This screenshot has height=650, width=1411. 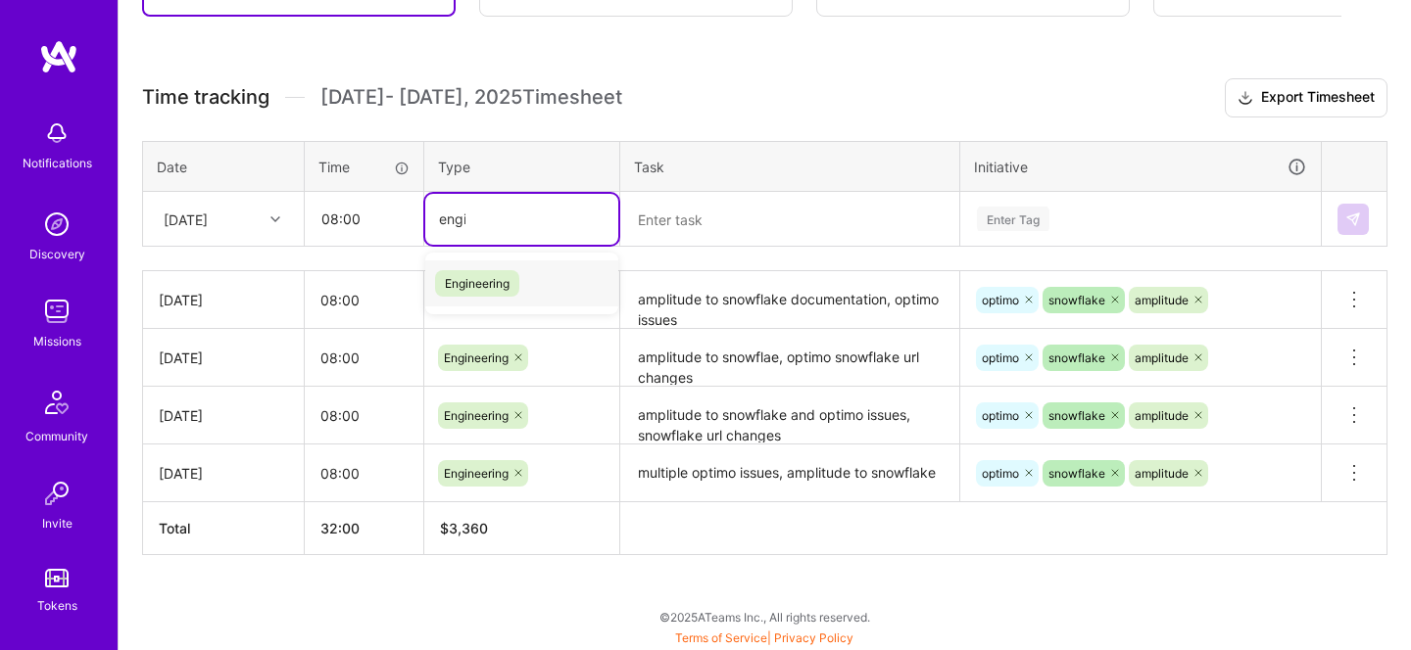 I want to click on div: Initiative, so click(x=1140, y=167).